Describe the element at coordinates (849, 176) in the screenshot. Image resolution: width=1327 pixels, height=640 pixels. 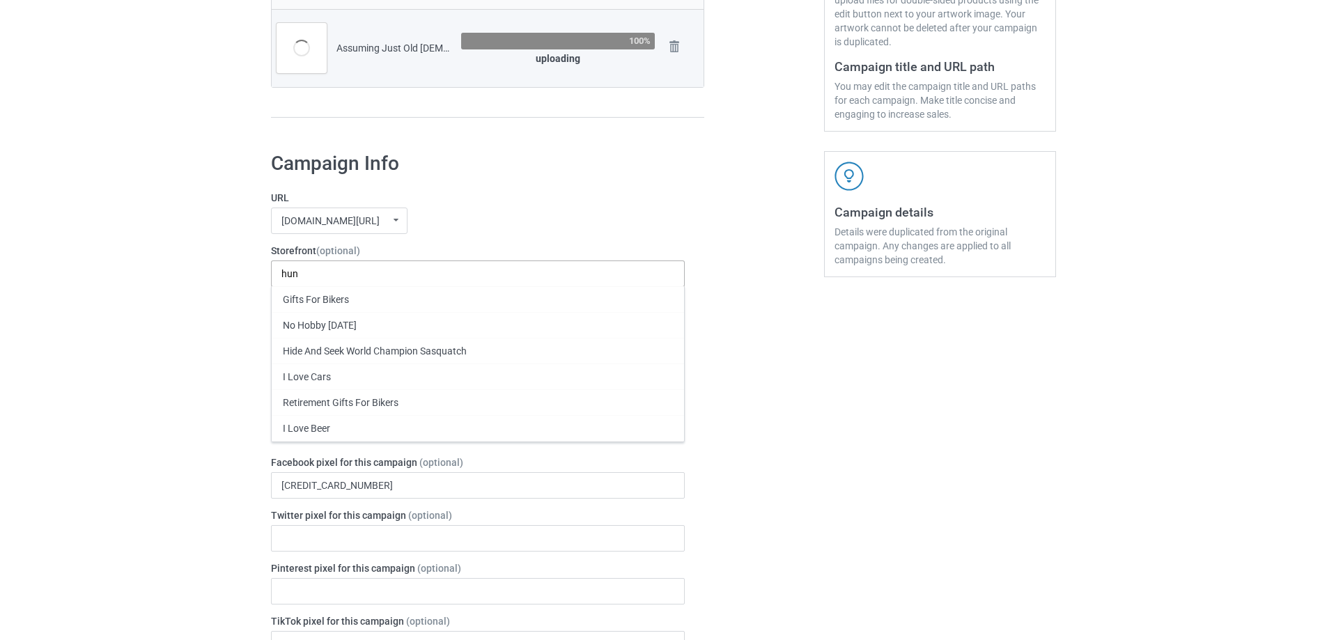
I see `img: svg+xml;base64,PD94bWwgdmVyc2lvbj0iMS4wIiBlbmNvZGluZz0iVVRGLTgiPz4KPHN2ZyB3aWR0aD0iNDJweCIgaGVpZ2...` at that location.